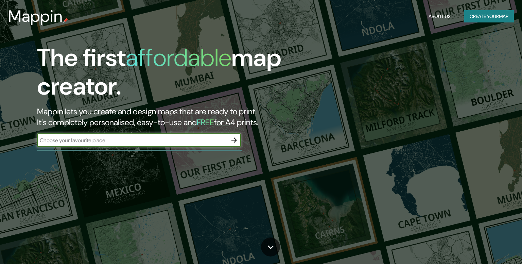 This screenshot has height=264, width=522. What do you see at coordinates (167, 117) in the screenshot?
I see `h2: Mappin lets you create and design maps that are ready to print. It's completely personalised, eas...` at bounding box center [167, 117].